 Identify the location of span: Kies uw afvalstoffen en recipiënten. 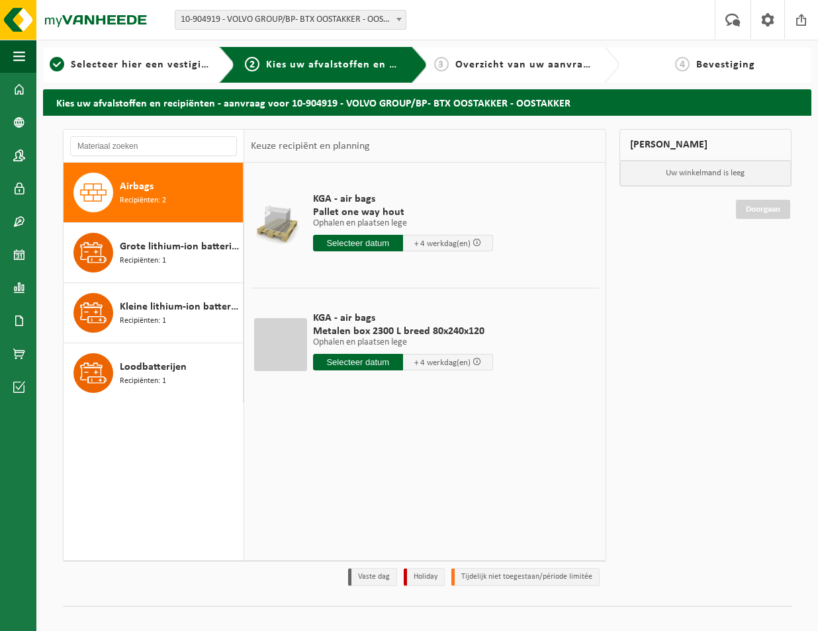
(357, 65).